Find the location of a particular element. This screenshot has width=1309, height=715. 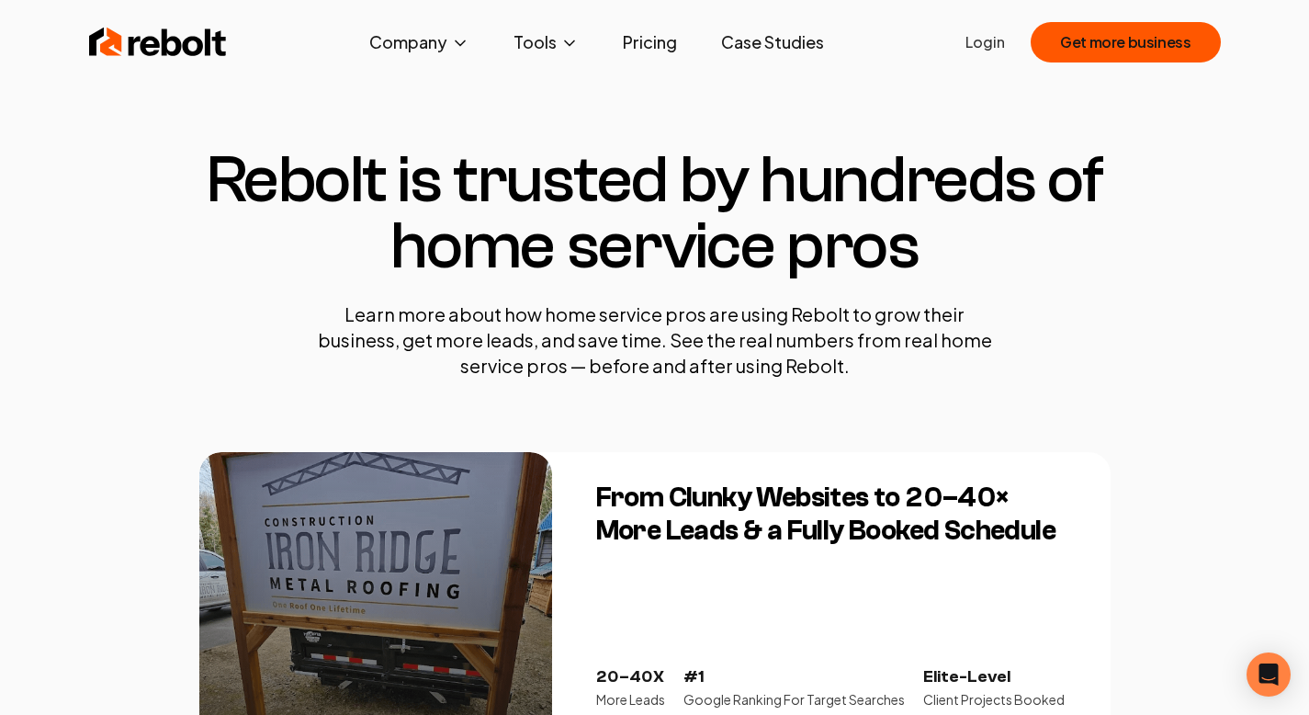

p: More Leads is located at coordinates (630, 699).